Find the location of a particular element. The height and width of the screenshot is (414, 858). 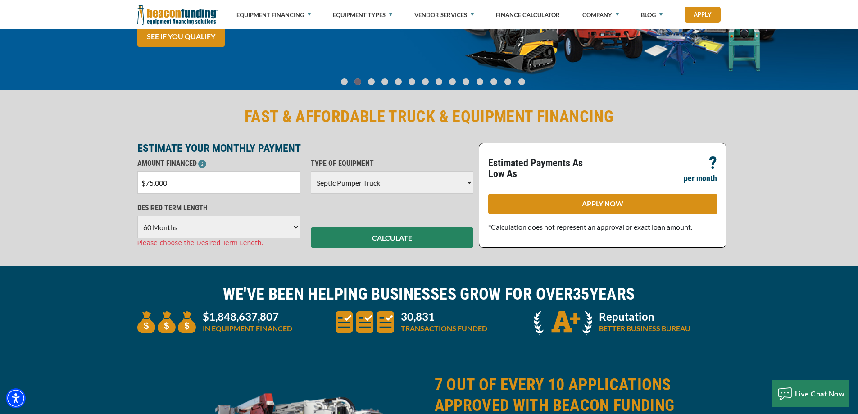

button: CALCULATE is located at coordinates (392, 237).